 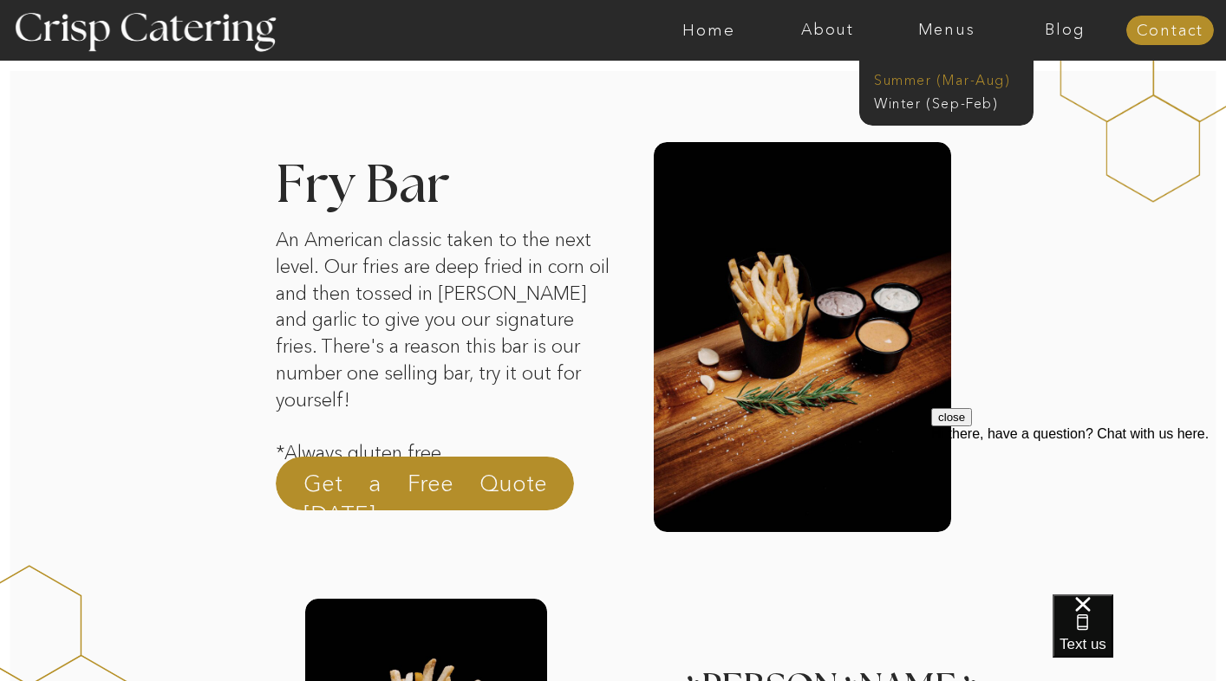 I want to click on a: Summer (Mar-Aug), so click(x=951, y=78).